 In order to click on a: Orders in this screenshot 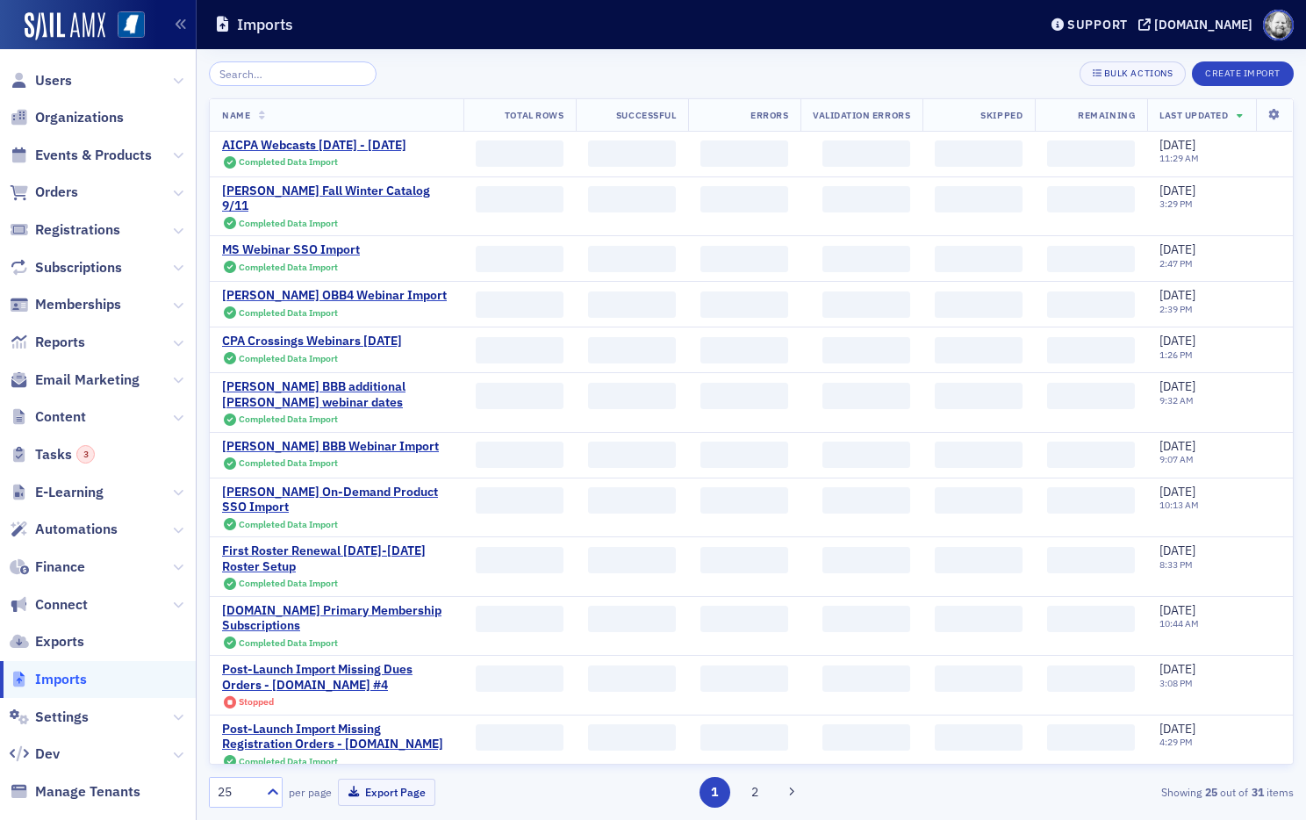, I will do `click(44, 192)`.